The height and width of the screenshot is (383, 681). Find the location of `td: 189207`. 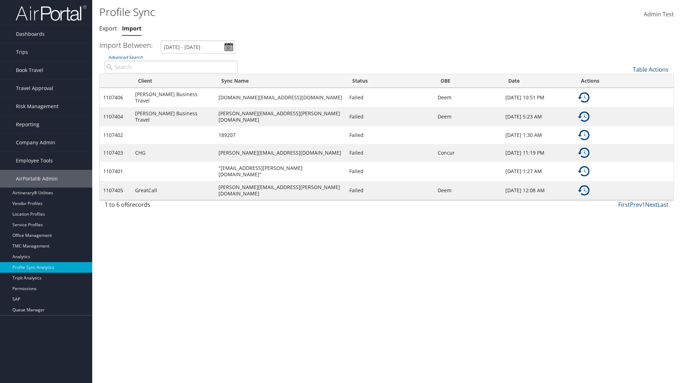

td: 189207 is located at coordinates (280, 135).